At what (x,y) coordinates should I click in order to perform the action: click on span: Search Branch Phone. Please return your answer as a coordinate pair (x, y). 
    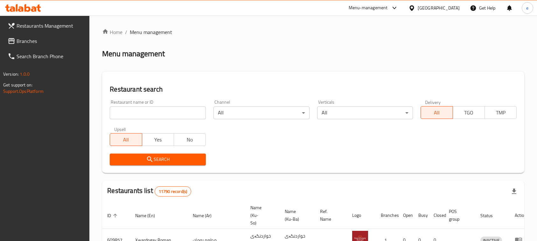
    Looking at the image, I should click on (51, 56).